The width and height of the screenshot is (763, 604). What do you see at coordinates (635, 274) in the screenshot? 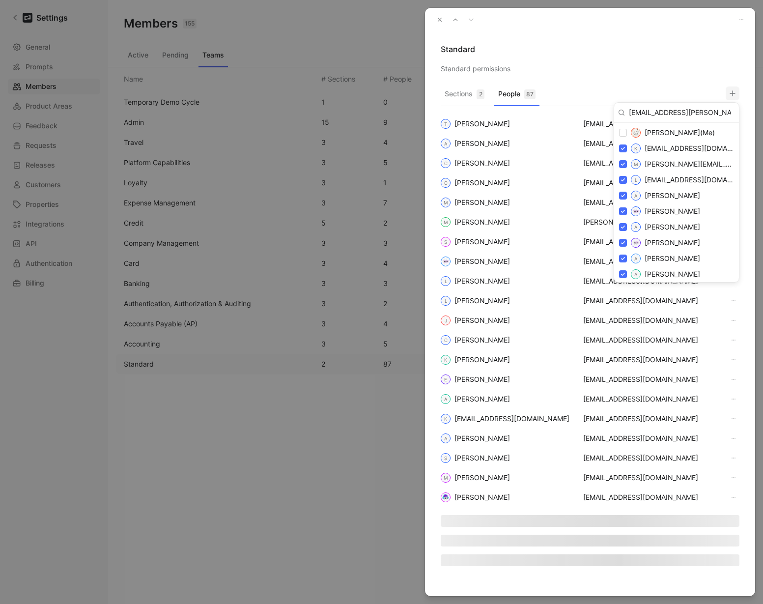
I see `svg: Alex` at bounding box center [635, 274].